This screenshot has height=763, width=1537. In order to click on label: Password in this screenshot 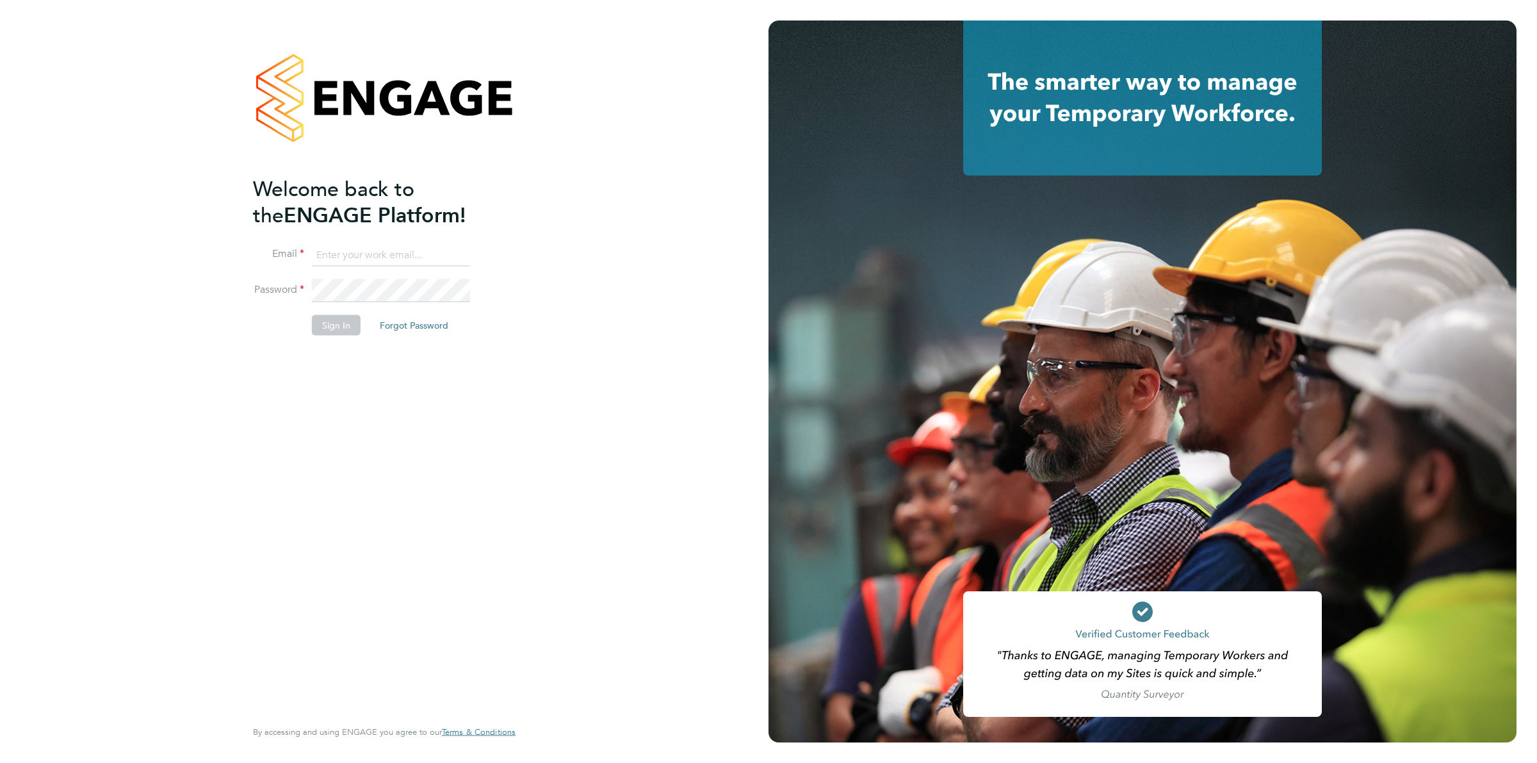, I will do `click(279, 289)`.